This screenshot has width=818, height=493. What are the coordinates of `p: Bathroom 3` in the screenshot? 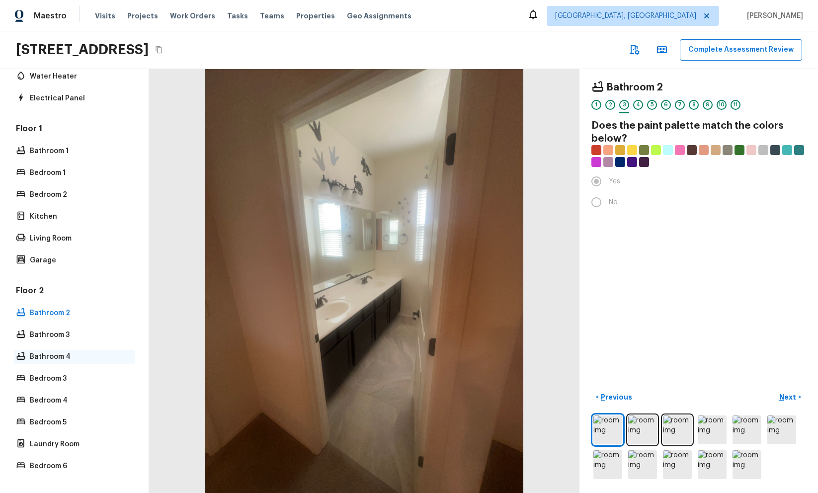 It's located at (79, 335).